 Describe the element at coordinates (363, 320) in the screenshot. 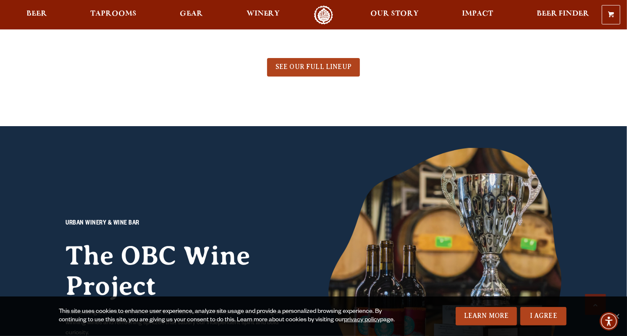

I see `a: privacy policy` at that location.